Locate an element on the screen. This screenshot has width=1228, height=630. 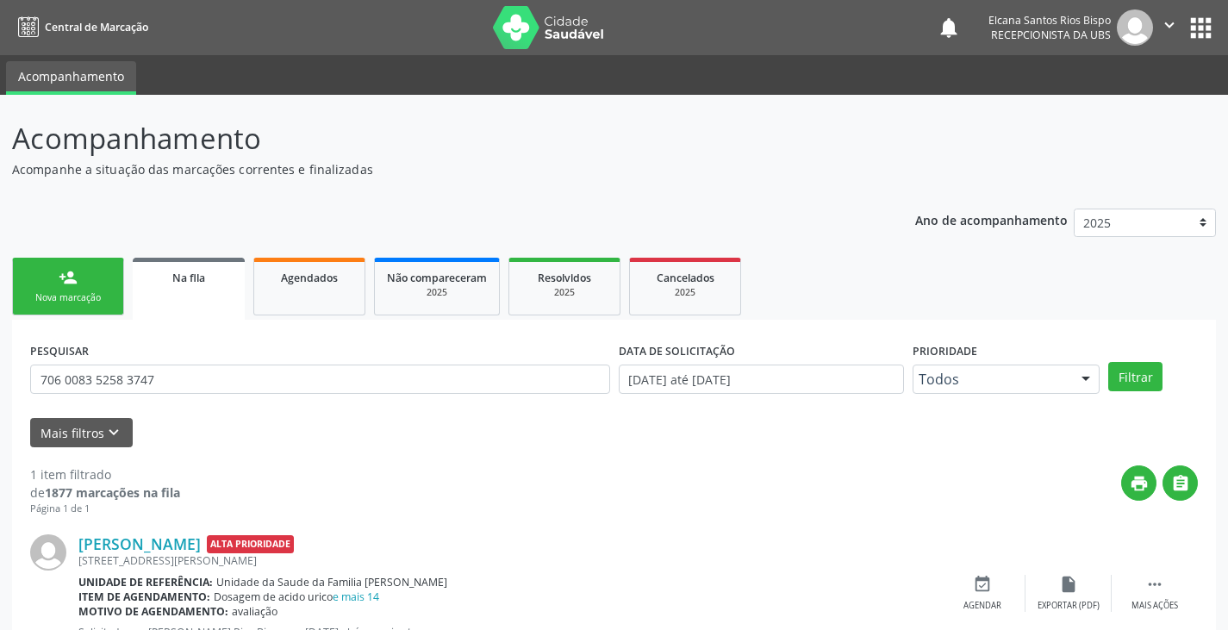
span: Central de Marcação is located at coordinates (96, 27).